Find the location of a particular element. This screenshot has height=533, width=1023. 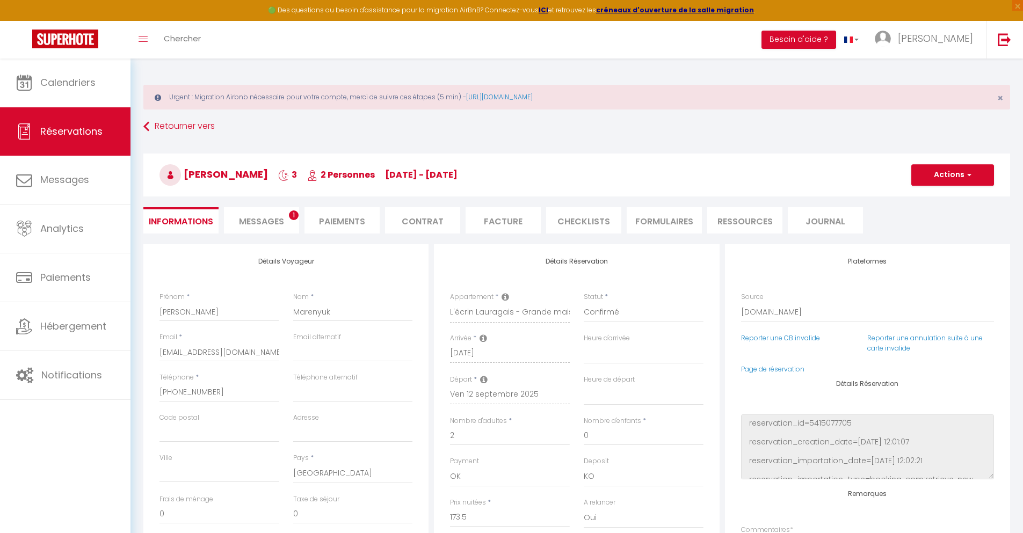

label: Source is located at coordinates (752, 297).